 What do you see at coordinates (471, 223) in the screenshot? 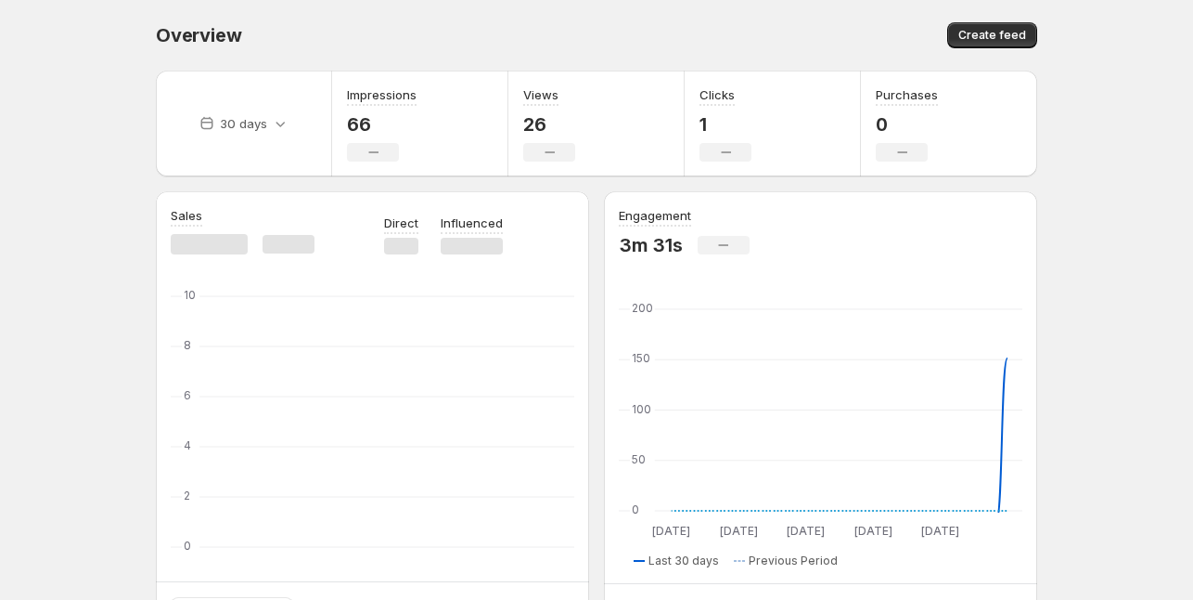
I see `p: Influenced` at bounding box center [471, 223].